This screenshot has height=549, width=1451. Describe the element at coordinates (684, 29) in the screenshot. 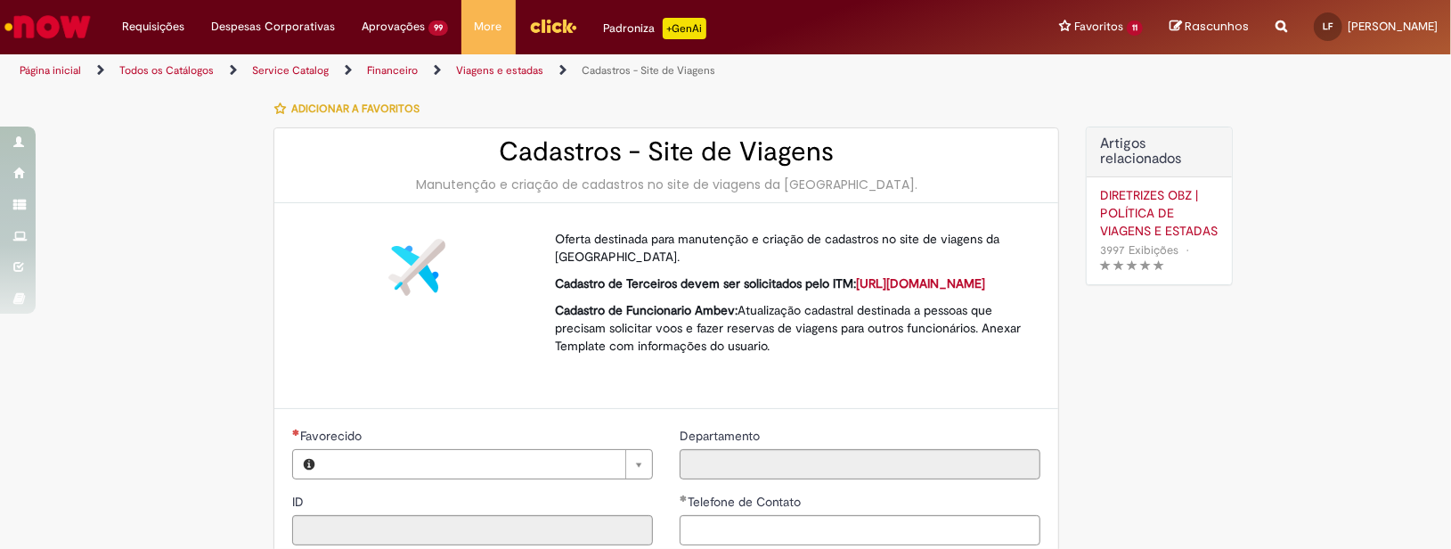

I see `p: +GenAi` at that location.